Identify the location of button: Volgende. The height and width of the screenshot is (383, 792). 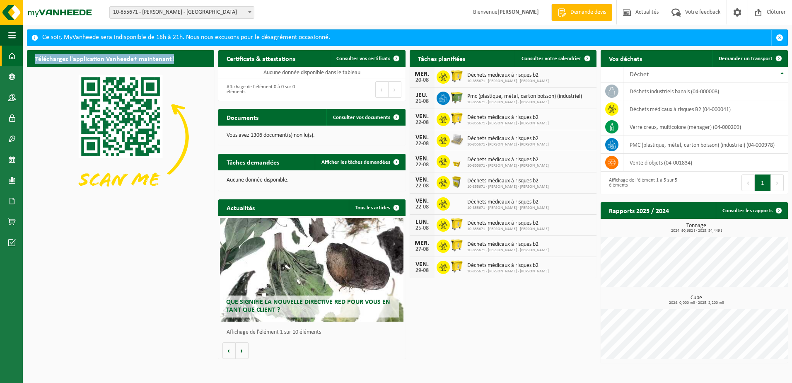
(242, 350).